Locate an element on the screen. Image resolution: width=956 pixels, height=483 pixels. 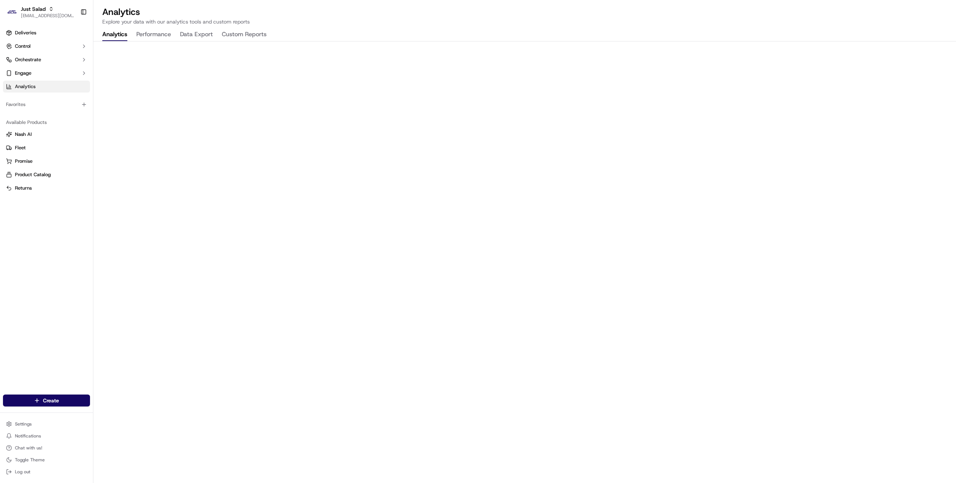
button: Nash AI is located at coordinates (46, 134).